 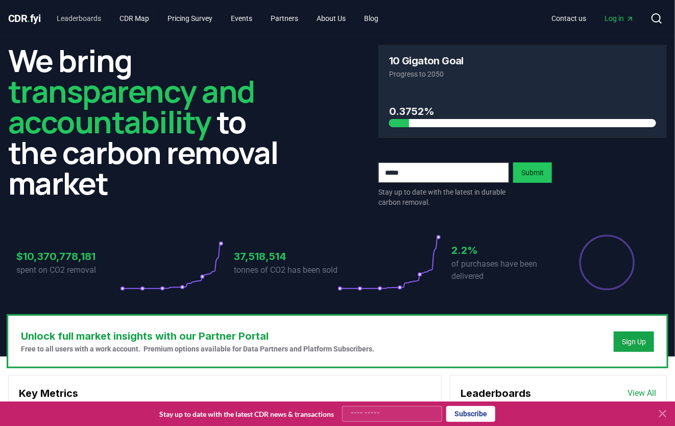 What do you see at coordinates (190, 18) in the screenshot?
I see `a: Pricing Survey` at bounding box center [190, 18].